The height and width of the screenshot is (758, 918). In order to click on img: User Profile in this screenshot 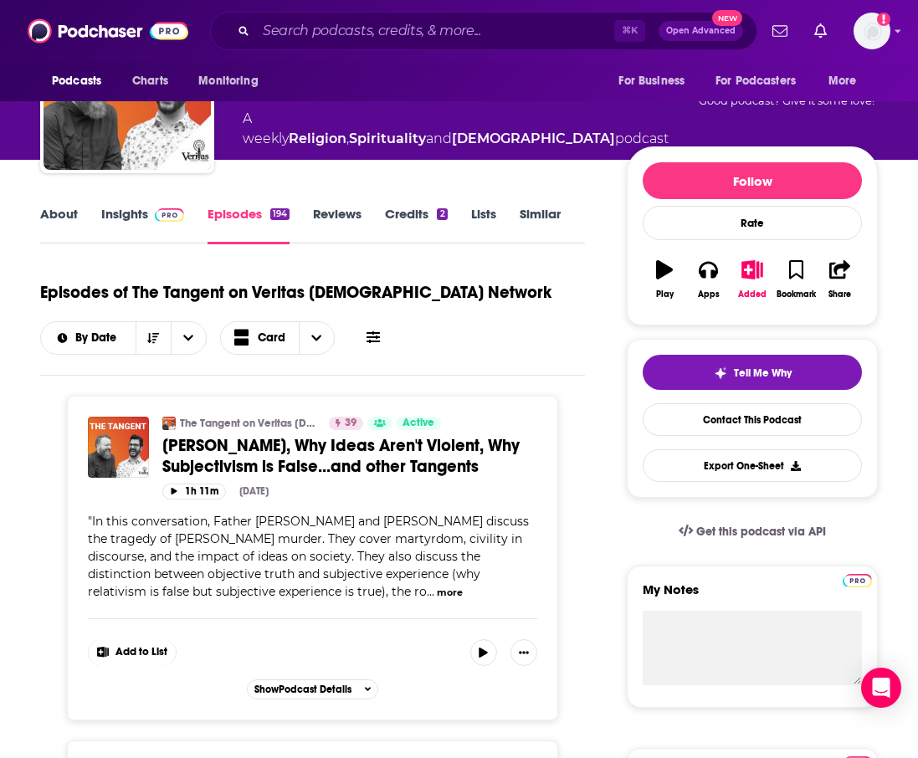, I will do `click(872, 31)`.